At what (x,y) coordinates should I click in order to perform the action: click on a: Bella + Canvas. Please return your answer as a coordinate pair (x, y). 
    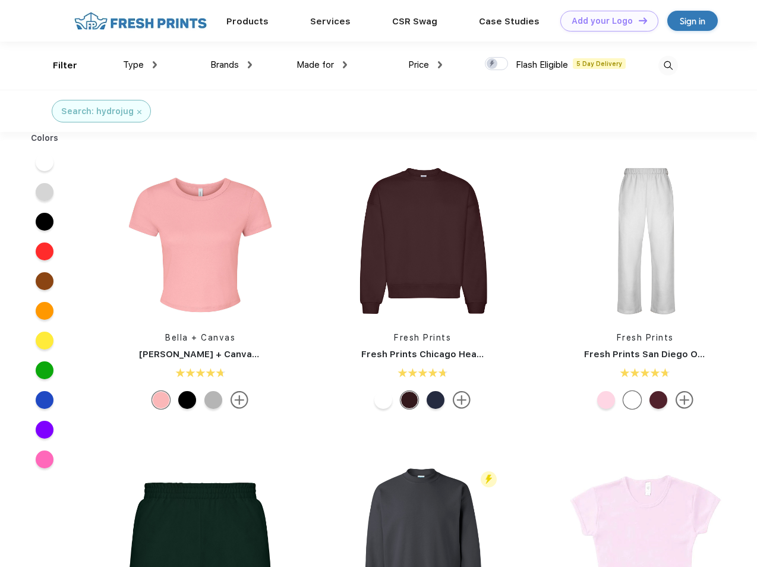
    Looking at the image, I should click on (200, 338).